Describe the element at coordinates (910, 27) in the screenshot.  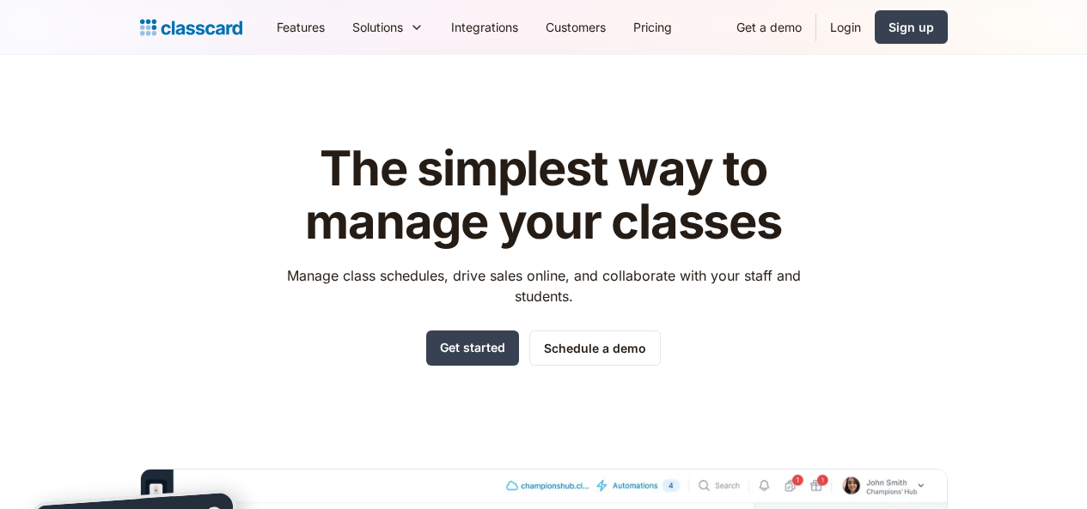
I see `div: Sign up` at that location.